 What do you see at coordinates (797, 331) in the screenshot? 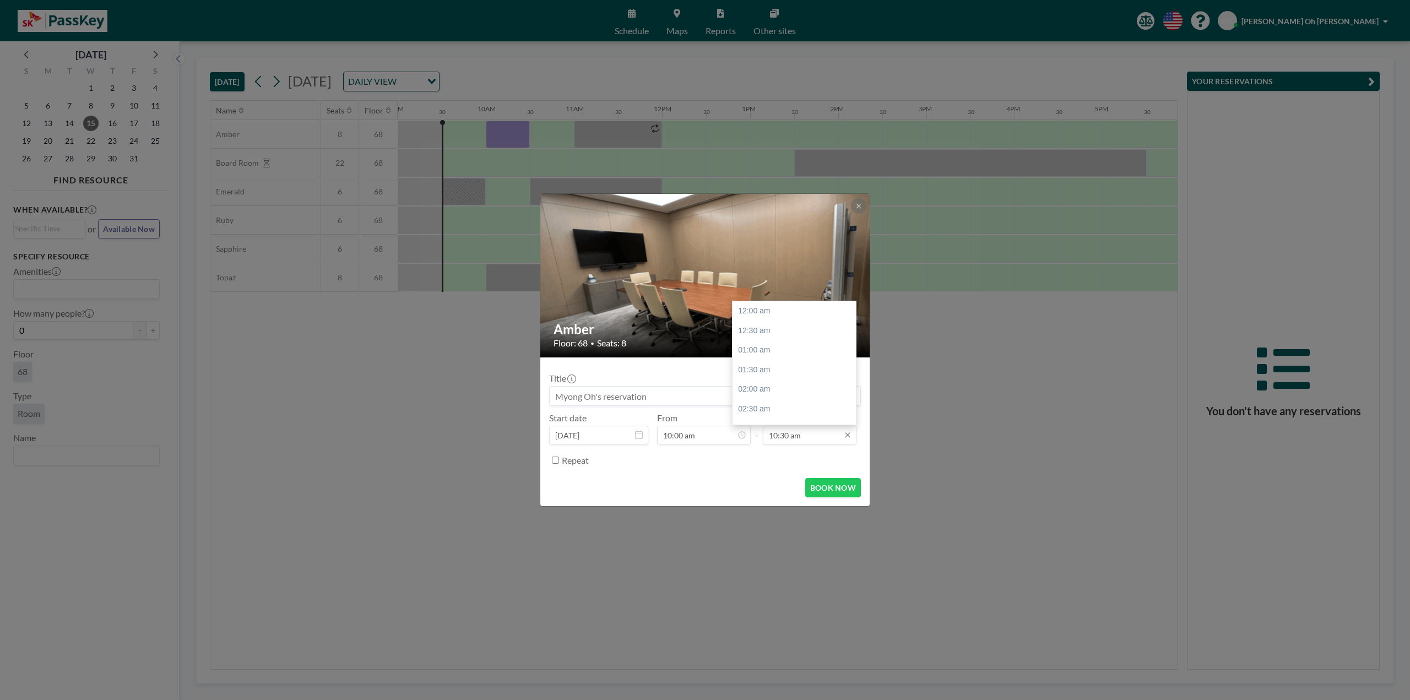
I see `div: 12:30 am` at bounding box center [797, 331].